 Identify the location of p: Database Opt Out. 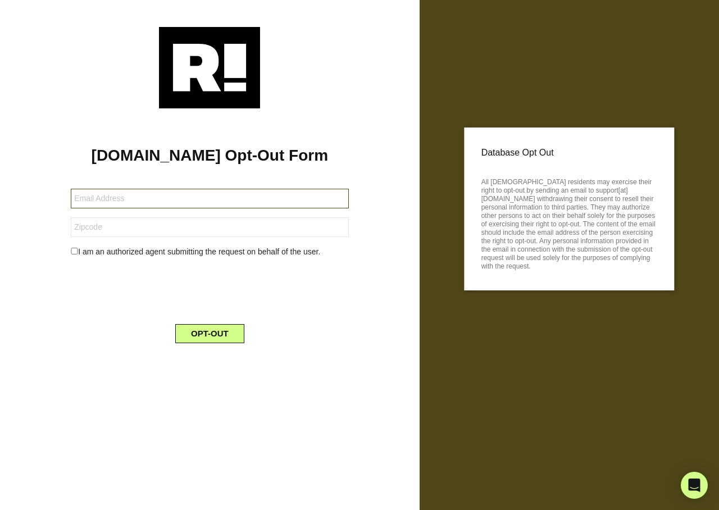
(569, 153).